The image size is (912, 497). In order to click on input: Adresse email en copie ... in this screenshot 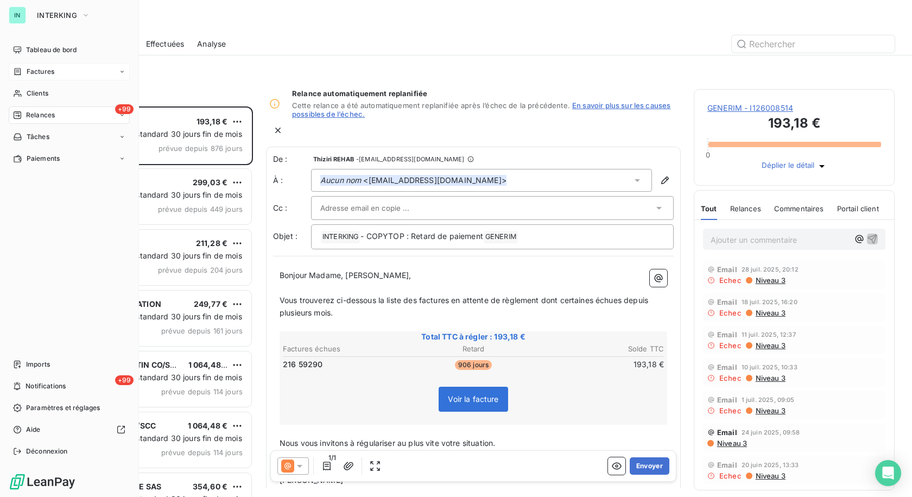, I will do `click(379, 208)`.